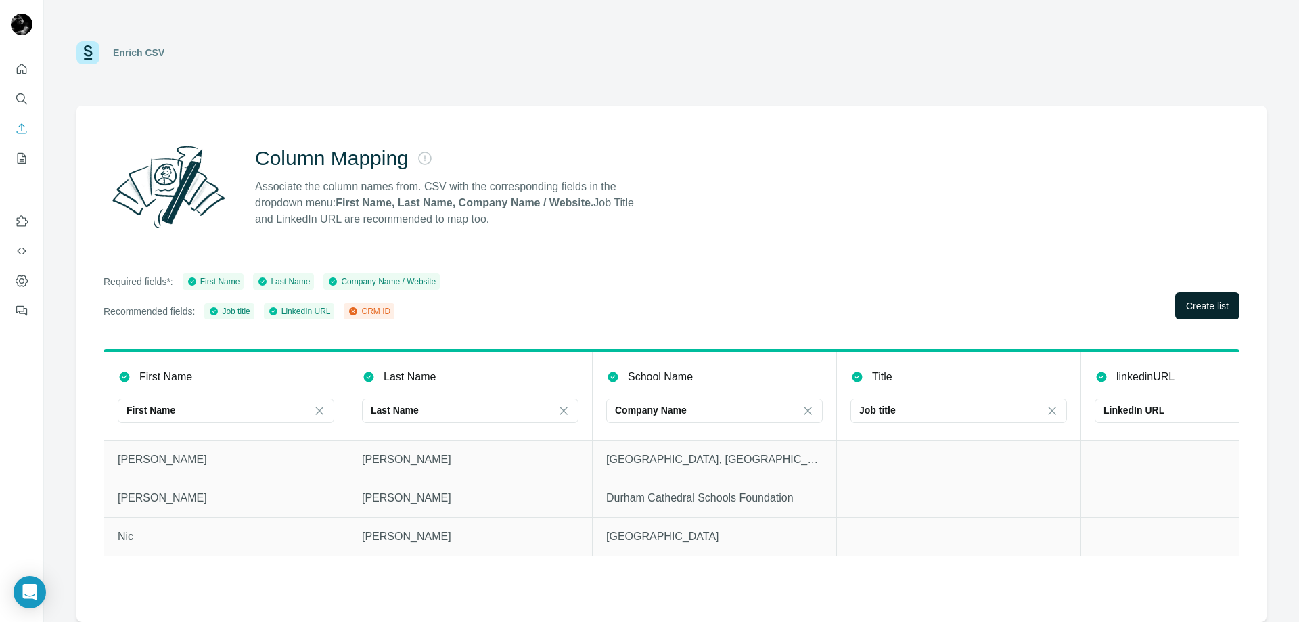  What do you see at coordinates (22, 158) in the screenshot?
I see `button: My lists` at bounding box center [22, 158].